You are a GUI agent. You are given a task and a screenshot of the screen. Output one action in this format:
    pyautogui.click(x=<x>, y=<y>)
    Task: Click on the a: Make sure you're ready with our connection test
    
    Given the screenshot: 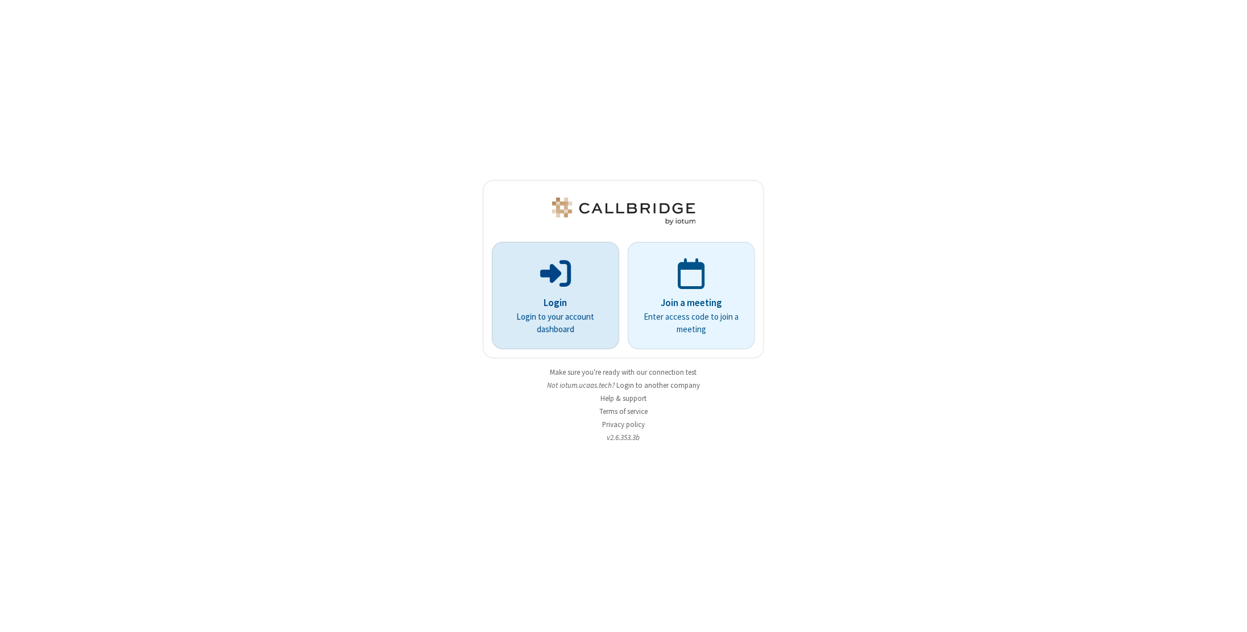 What is the action you would take?
    pyautogui.click(x=624, y=372)
    